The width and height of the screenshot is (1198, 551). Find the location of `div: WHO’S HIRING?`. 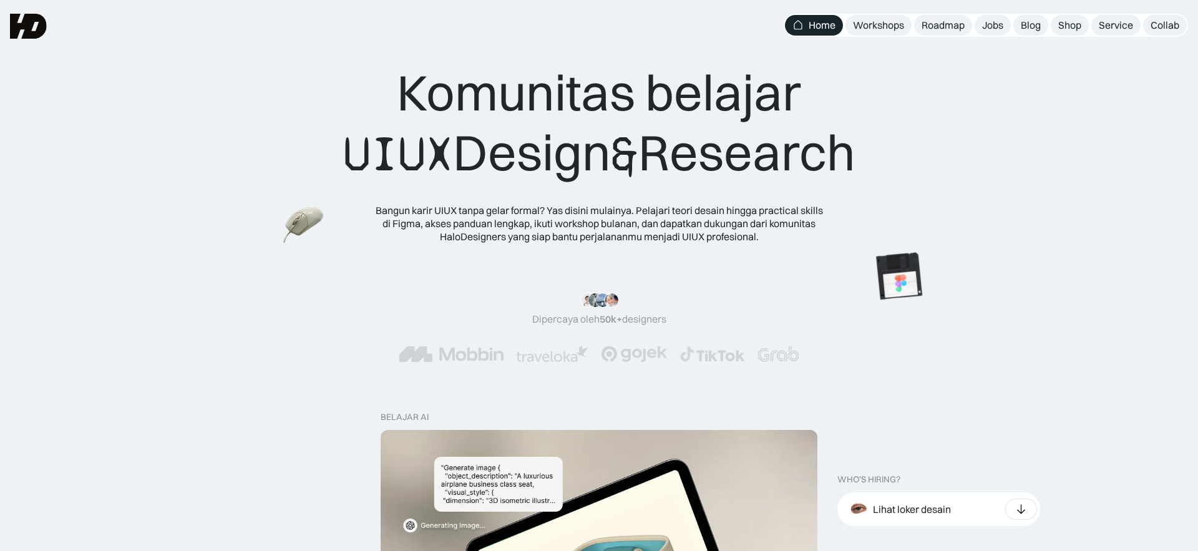

div: WHO’S HIRING? is located at coordinates (869, 479).